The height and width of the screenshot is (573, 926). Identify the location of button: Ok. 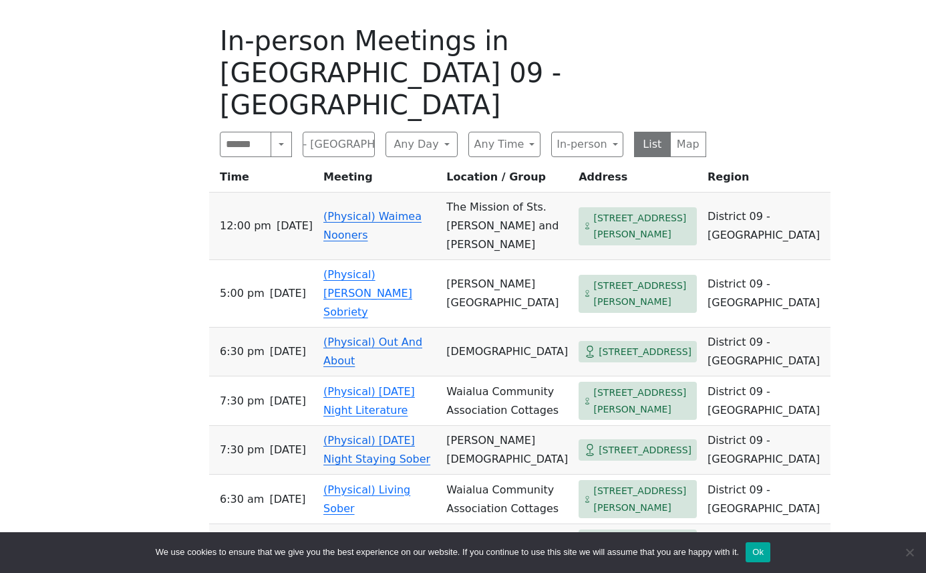
(758, 552).